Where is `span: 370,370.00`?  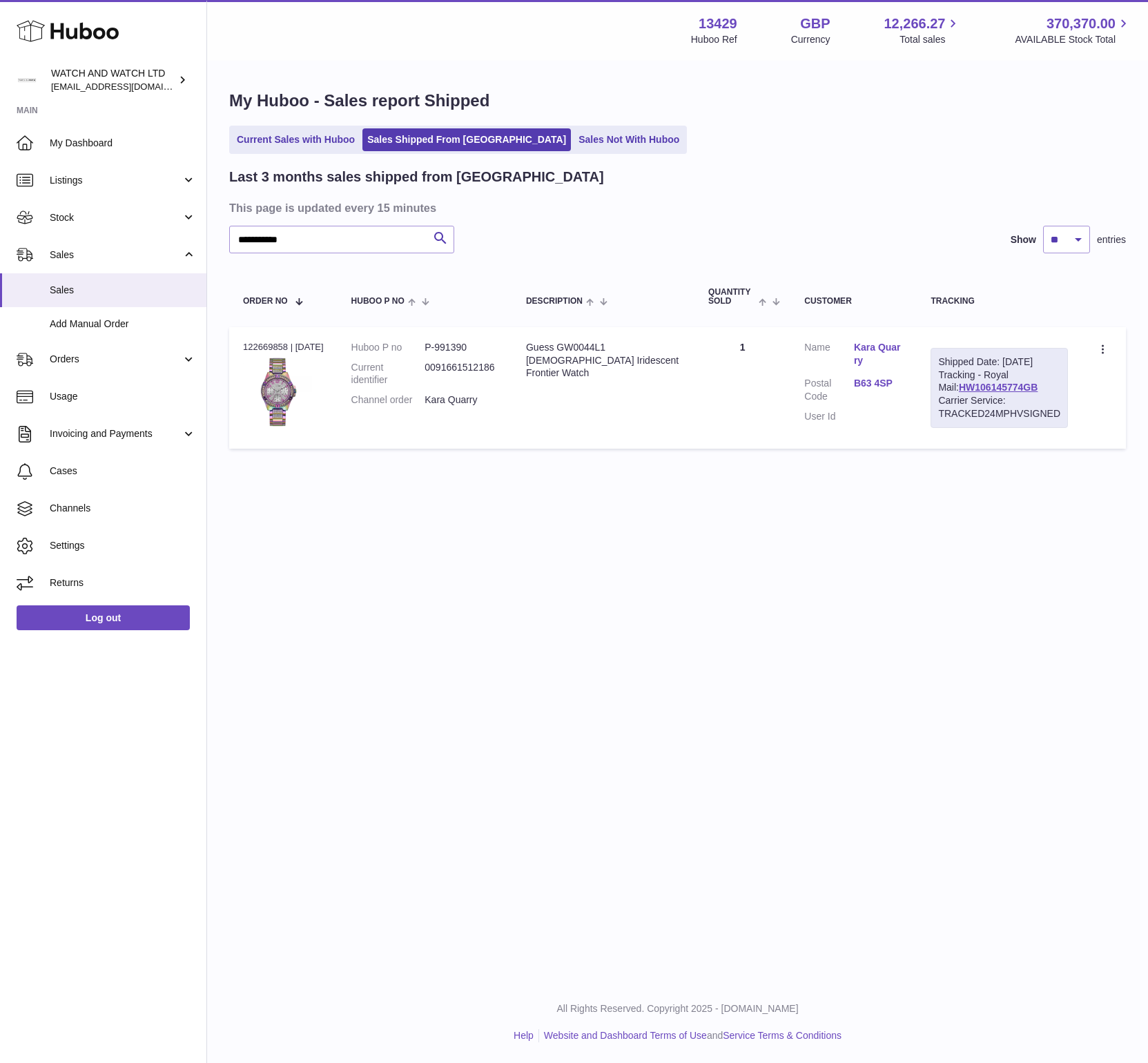 span: 370,370.00 is located at coordinates (1081, 24).